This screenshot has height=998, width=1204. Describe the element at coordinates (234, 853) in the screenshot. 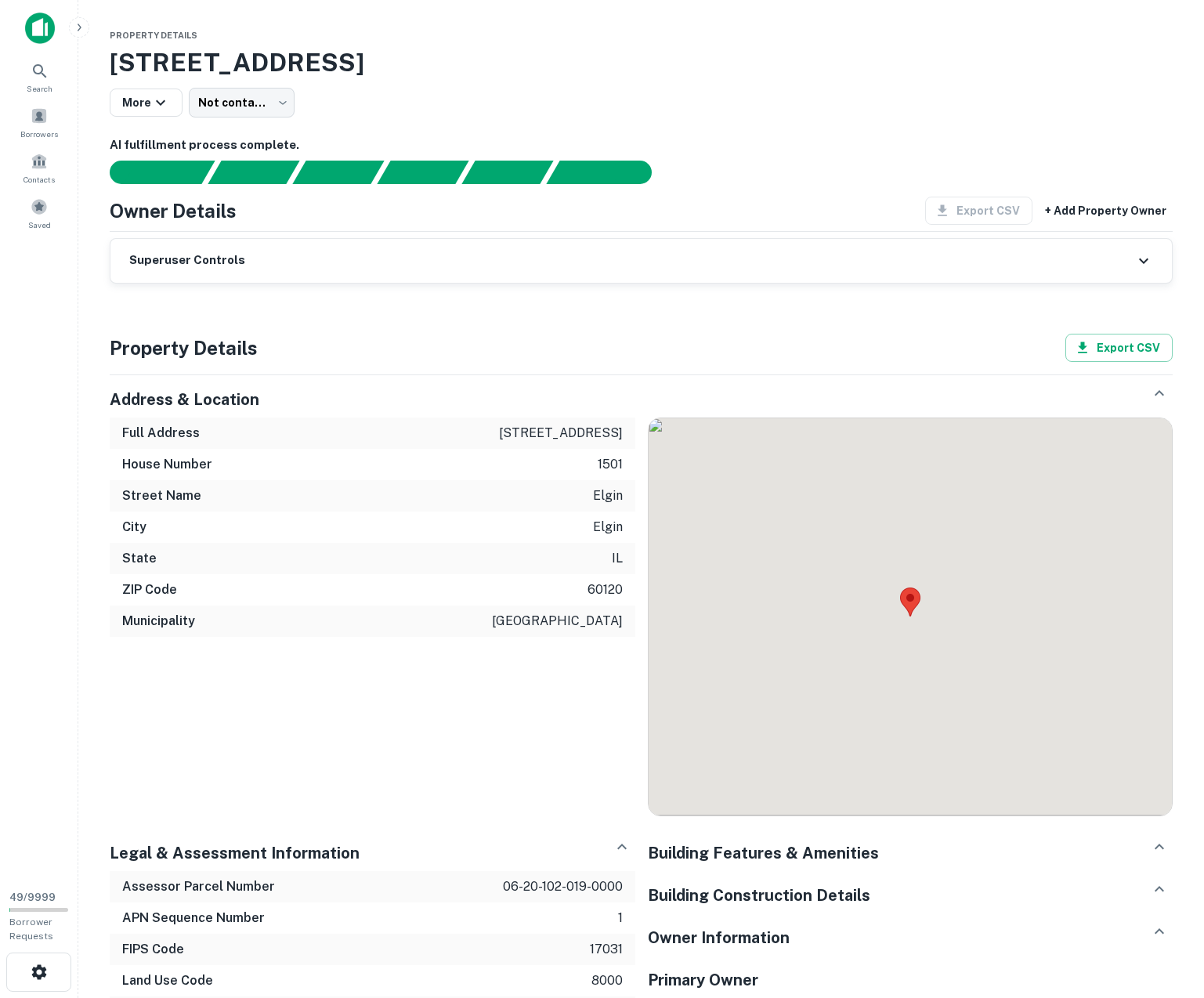

I see `h5: Legal & Assessment Information` at that location.